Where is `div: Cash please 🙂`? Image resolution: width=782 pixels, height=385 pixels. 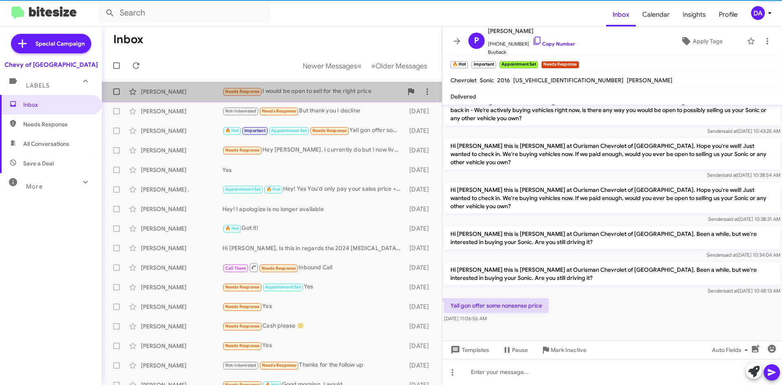
div: Cash please 🙂 is located at coordinates (313, 326).